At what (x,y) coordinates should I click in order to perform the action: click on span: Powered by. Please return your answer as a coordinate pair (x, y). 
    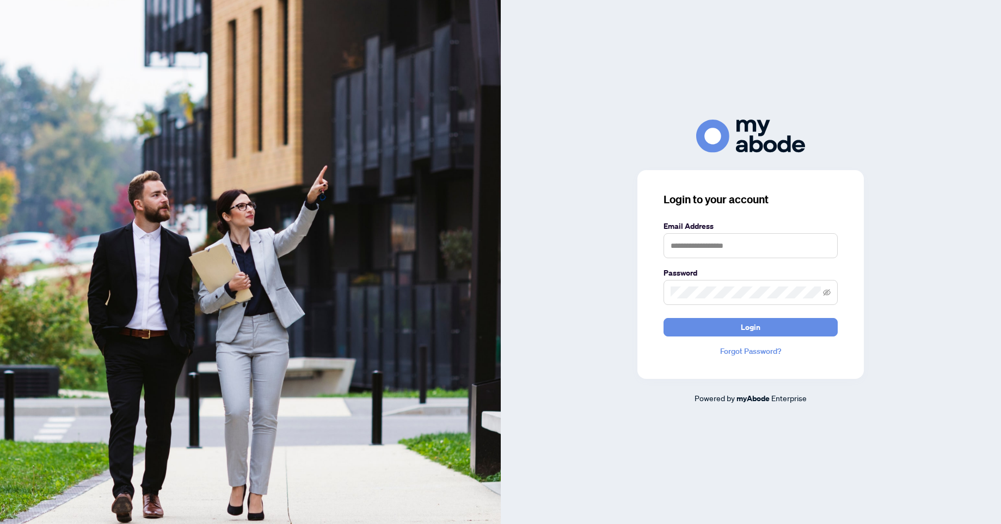
    Looking at the image, I should click on (714, 398).